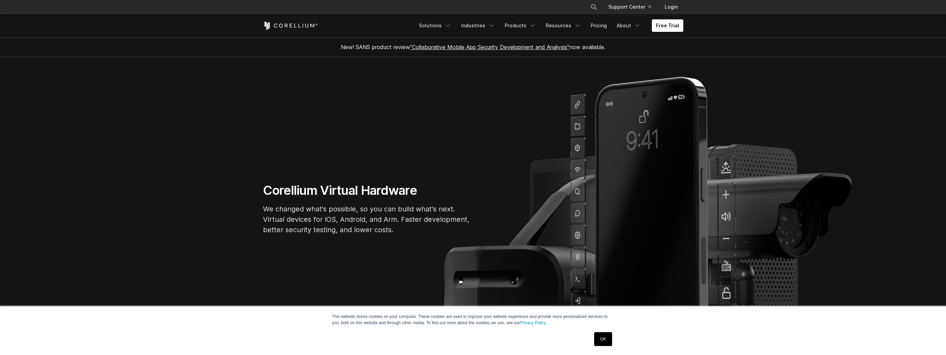  I want to click on a: Industries, so click(478, 26).